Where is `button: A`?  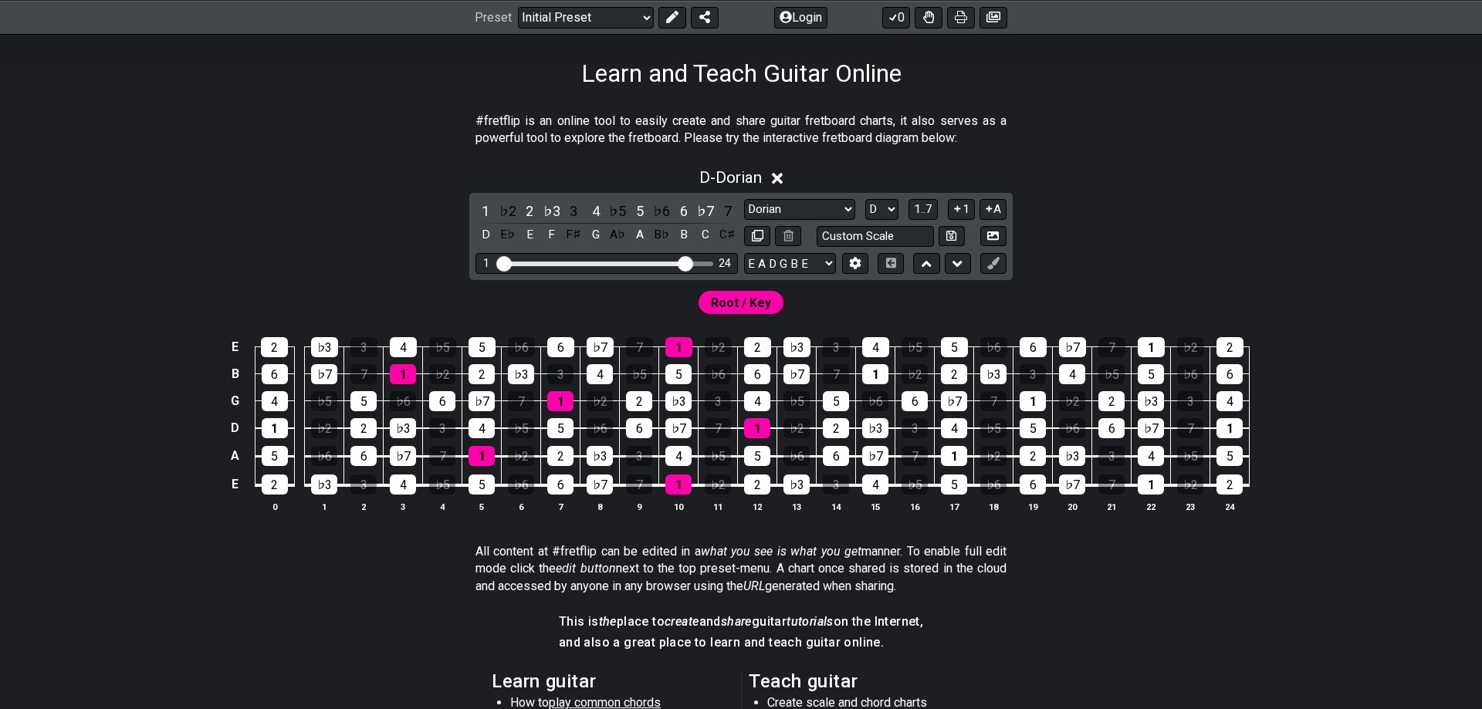 button: A is located at coordinates (993, 209).